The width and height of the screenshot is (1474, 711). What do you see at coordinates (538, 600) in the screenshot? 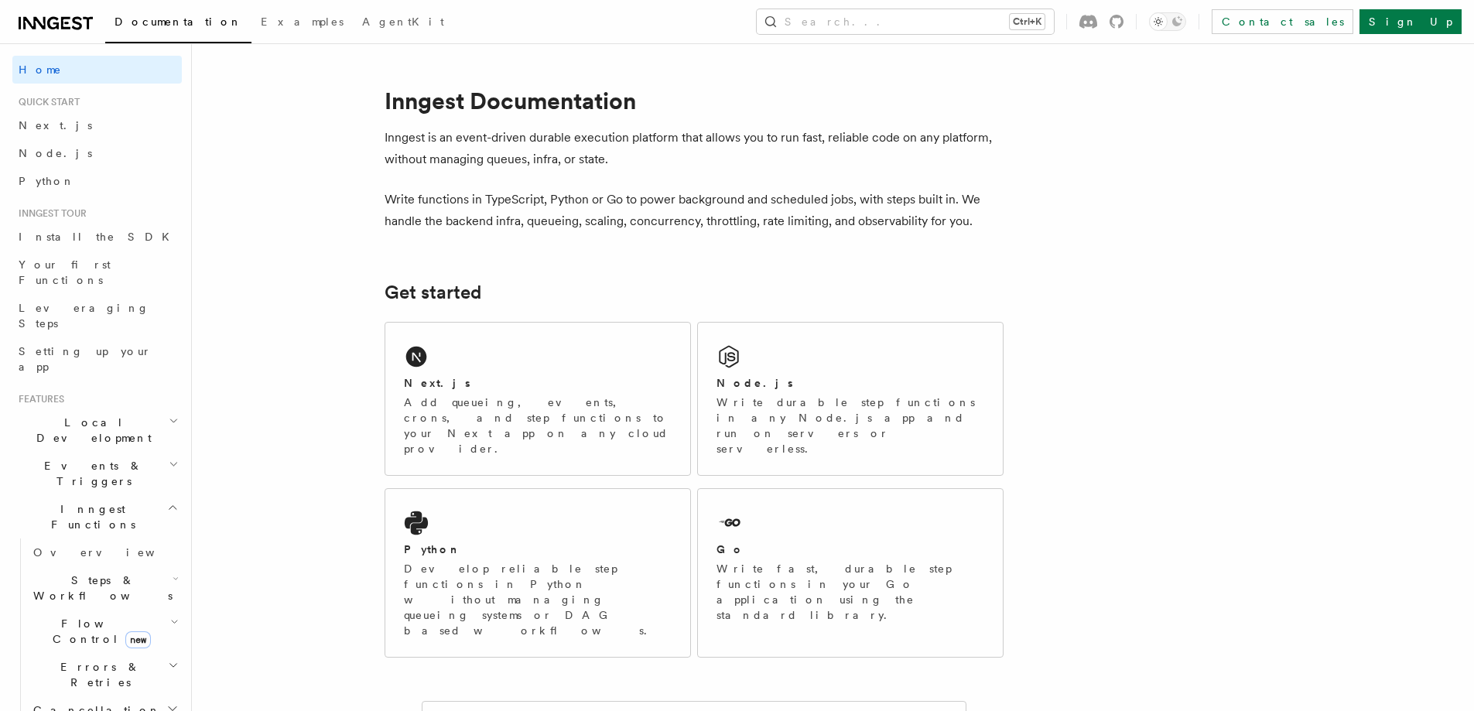
I see `p: Develop reliable step functions in Python without managing queueing systems or DAG based workflows.` at bounding box center [538, 600].